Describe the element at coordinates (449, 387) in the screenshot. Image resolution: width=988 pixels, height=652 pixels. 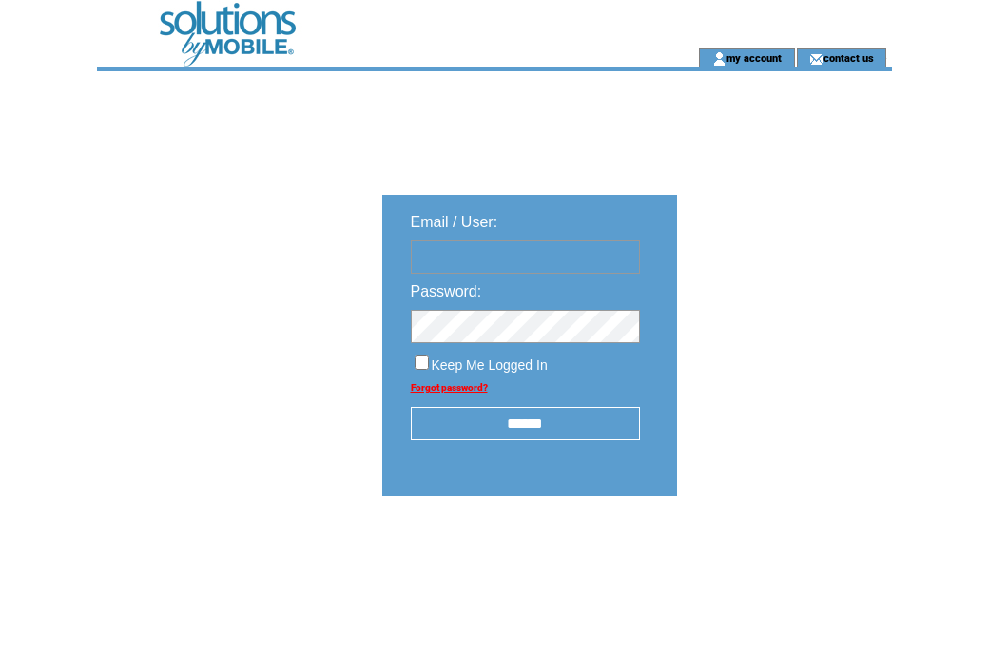
I see `a: Forgot password?` at that location.